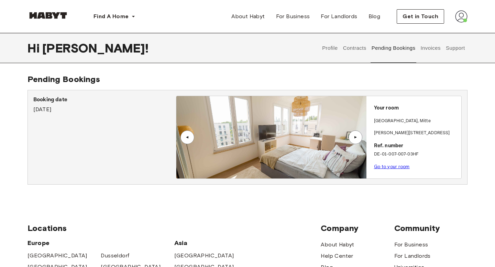 The width and height of the screenshot is (495, 267). What do you see at coordinates (115, 256) in the screenshot?
I see `span: Dusseldorf` at bounding box center [115, 256].